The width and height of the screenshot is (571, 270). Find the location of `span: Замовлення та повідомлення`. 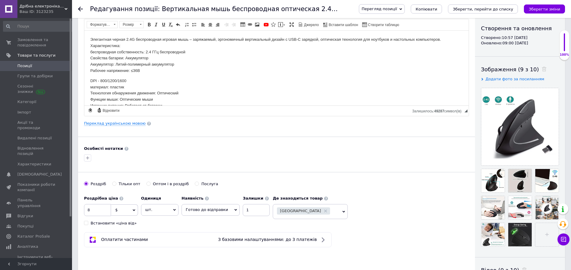

span: Замовлення та повідомлення is located at coordinates (36, 43).